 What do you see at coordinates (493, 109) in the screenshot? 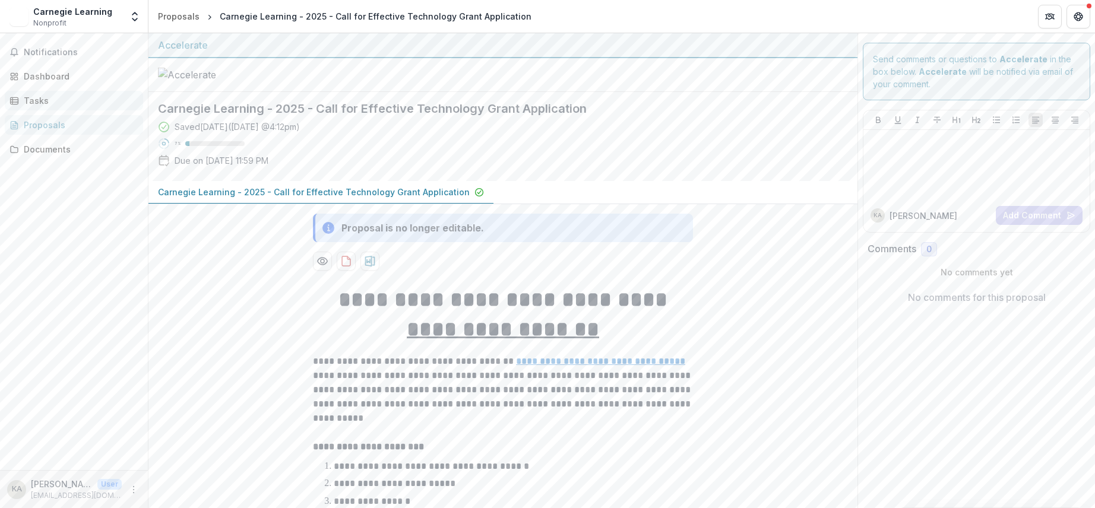
I see `h2: Carnegie Learning - 2025 - Call for Effective Technology Grant Application` at bounding box center [493, 109].